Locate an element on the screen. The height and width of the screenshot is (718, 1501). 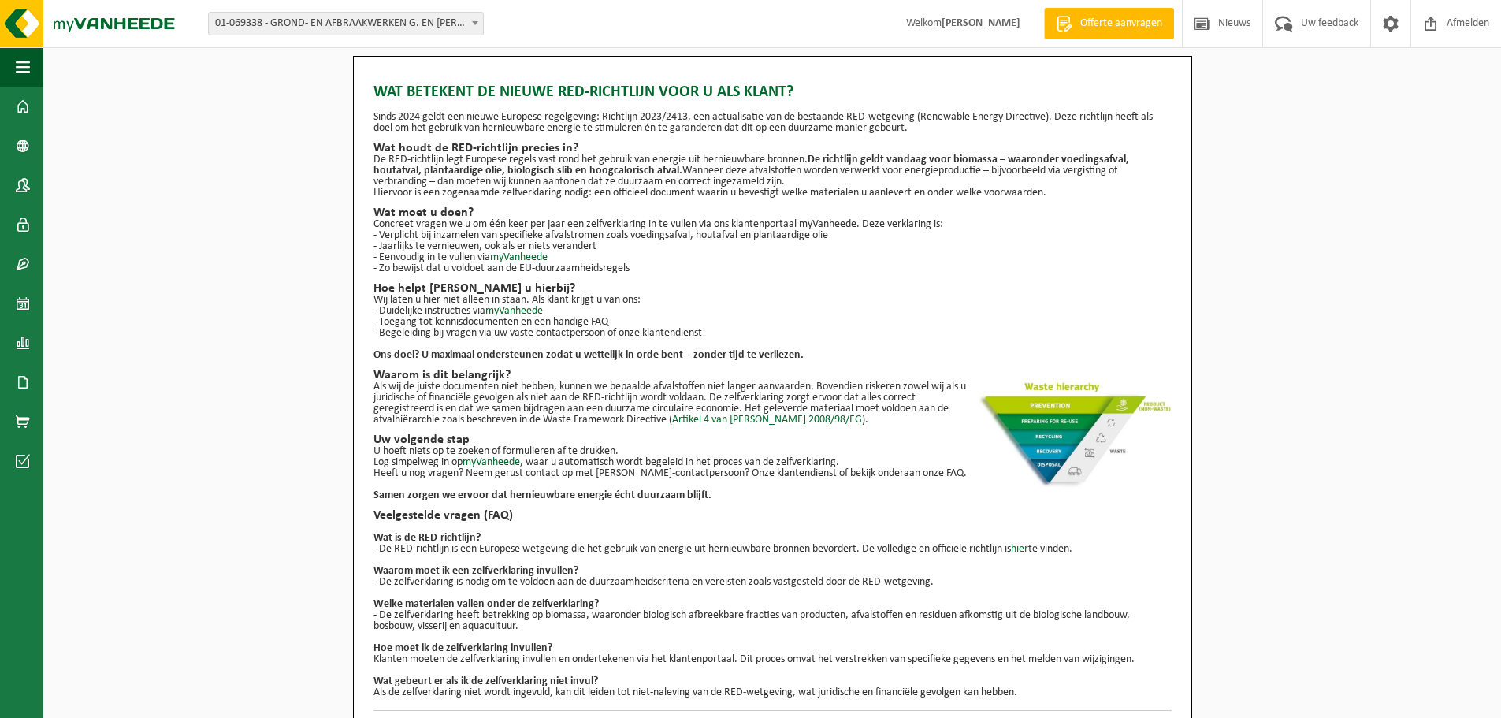
p: - Jaarlijks te vernieuwen, ook als er niets verandert is located at coordinates (772, 247).